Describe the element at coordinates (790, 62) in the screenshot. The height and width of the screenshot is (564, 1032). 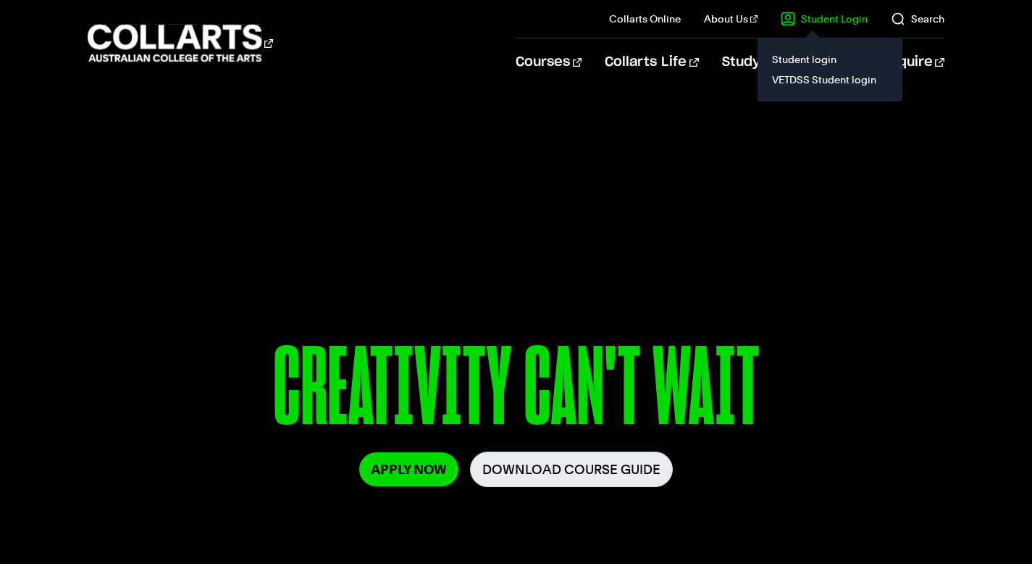
I see `a: Study Information` at that location.